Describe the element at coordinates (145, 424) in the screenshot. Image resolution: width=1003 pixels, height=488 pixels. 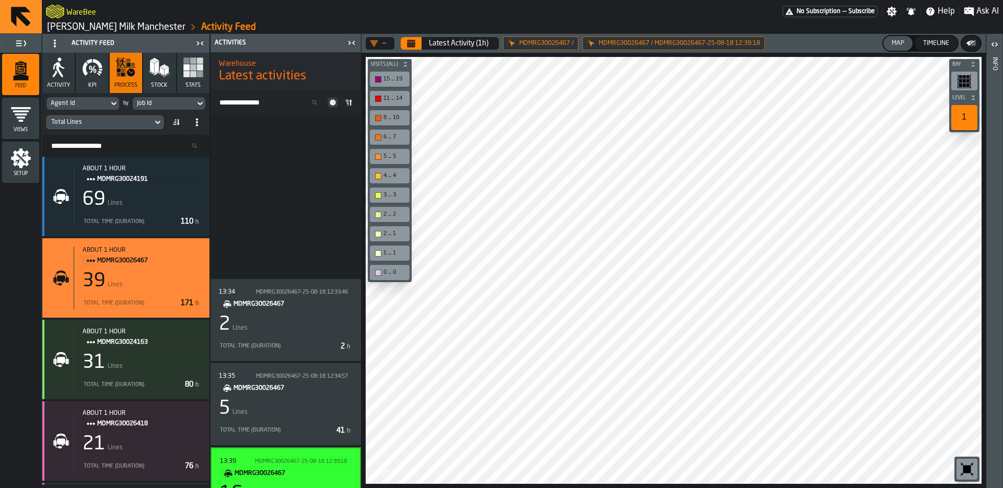
I see `span: MDMRG30026418` at that location.